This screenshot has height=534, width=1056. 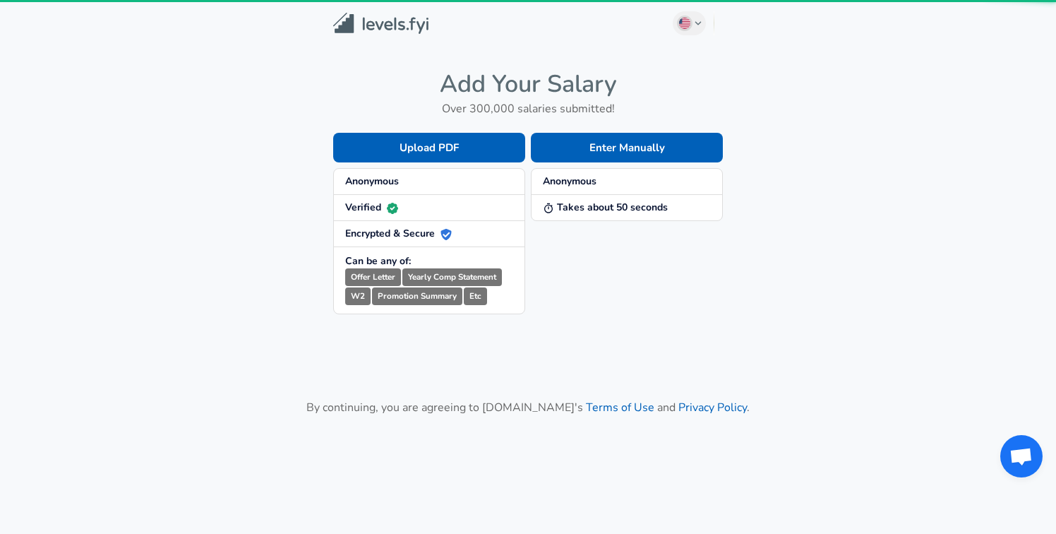 I want to click on img: English (US), so click(x=685, y=23).